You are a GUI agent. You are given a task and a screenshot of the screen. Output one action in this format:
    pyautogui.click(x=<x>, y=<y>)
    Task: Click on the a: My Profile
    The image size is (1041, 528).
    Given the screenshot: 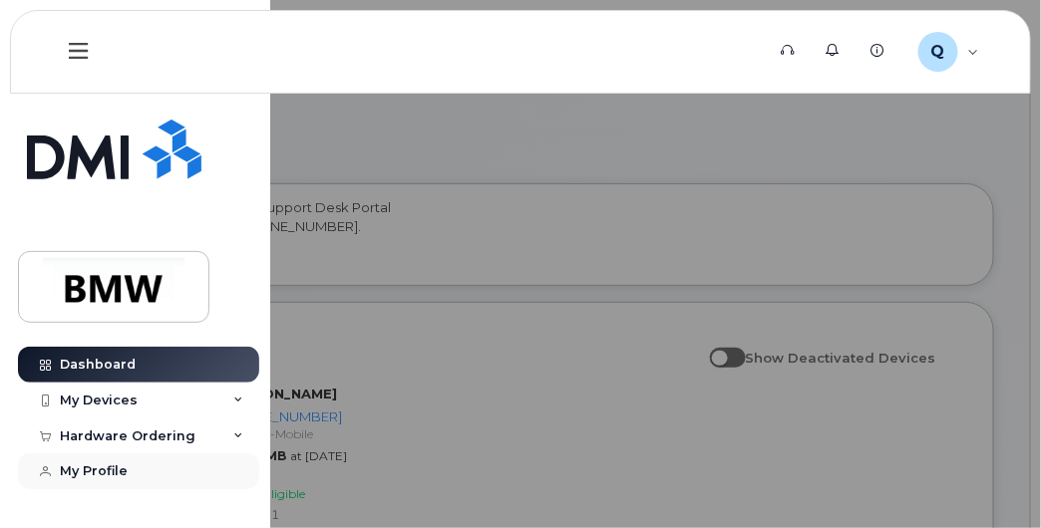 What is the action you would take?
    pyautogui.click(x=139, y=472)
    